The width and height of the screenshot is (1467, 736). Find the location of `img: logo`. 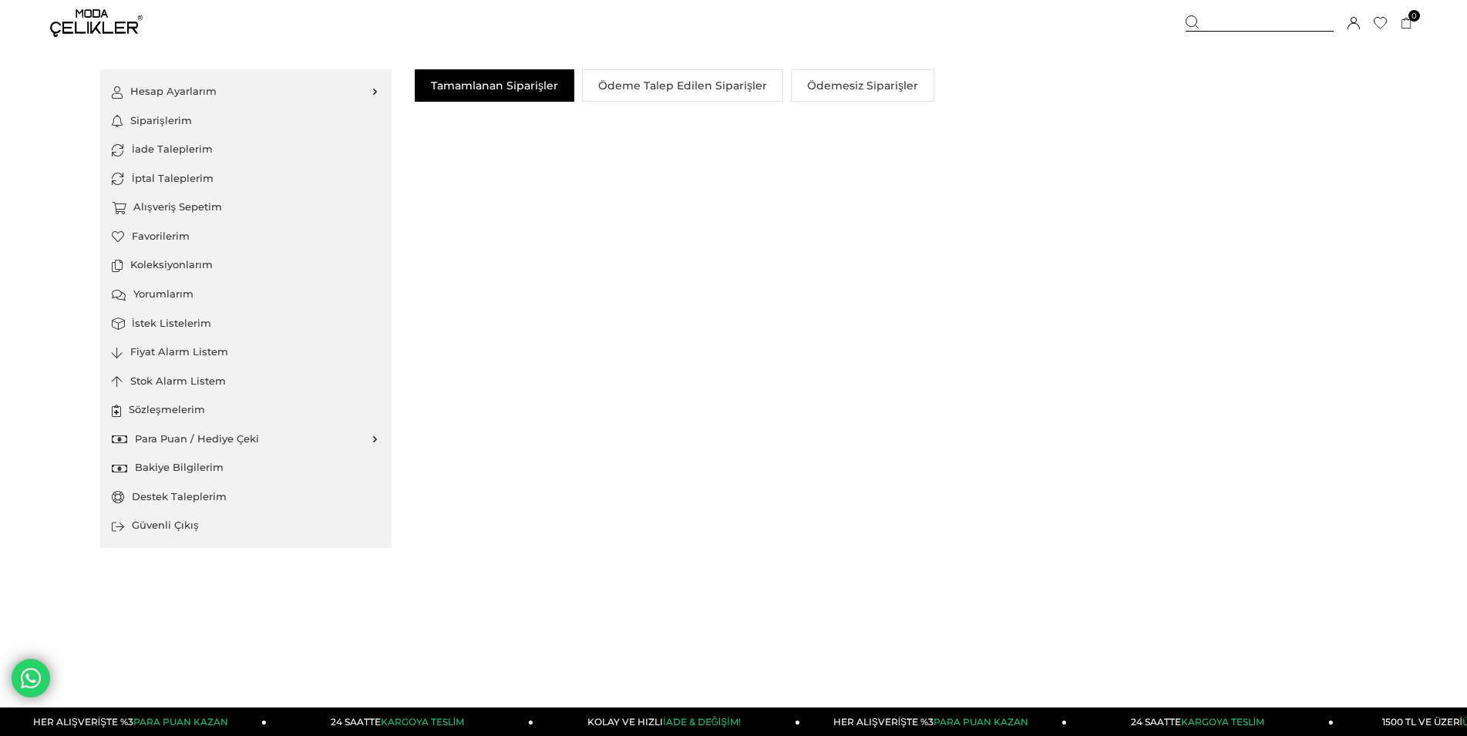

img: logo is located at coordinates (96, 23).